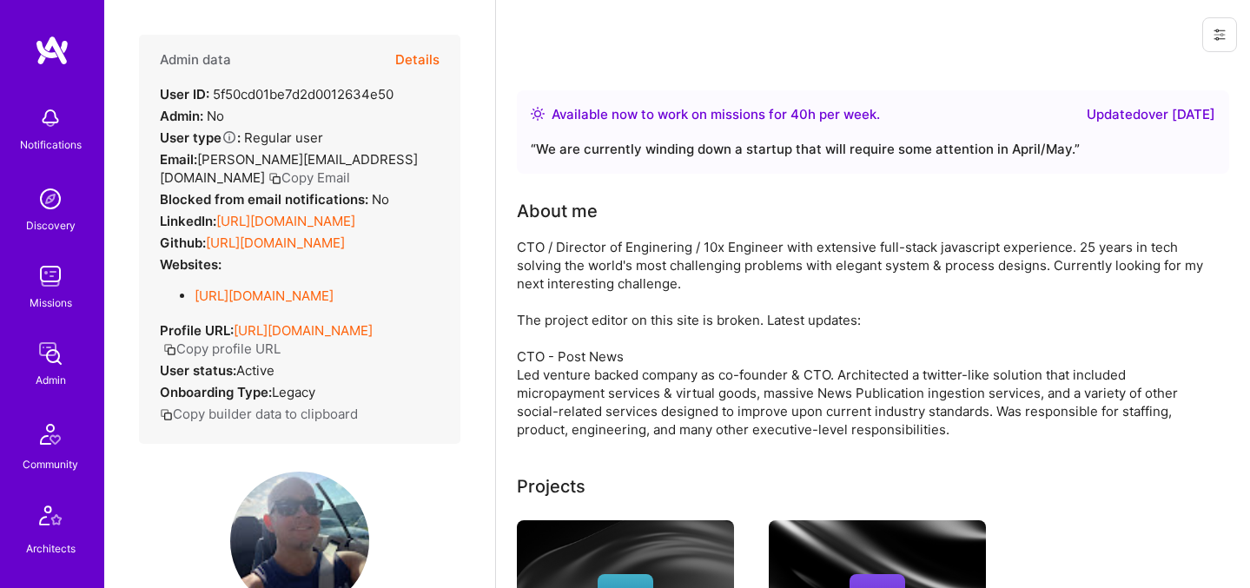 The image size is (1250, 588). I want to click on img: Community, so click(50, 434).